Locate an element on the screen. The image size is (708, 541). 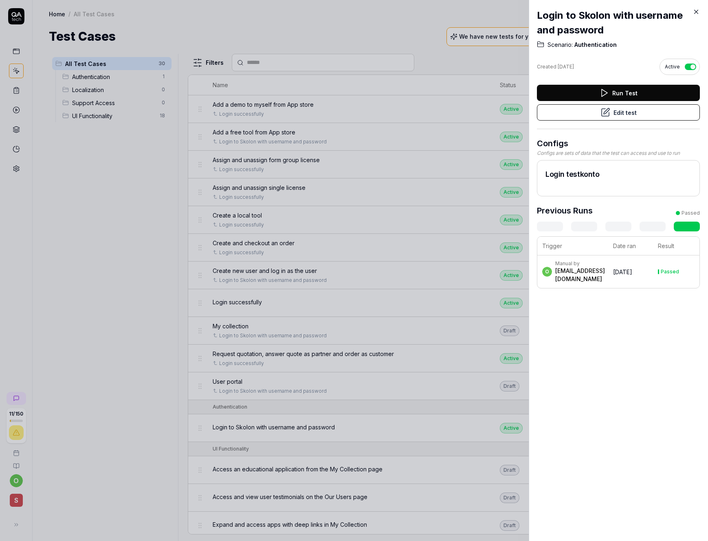
div: Manual by is located at coordinates (580, 264).